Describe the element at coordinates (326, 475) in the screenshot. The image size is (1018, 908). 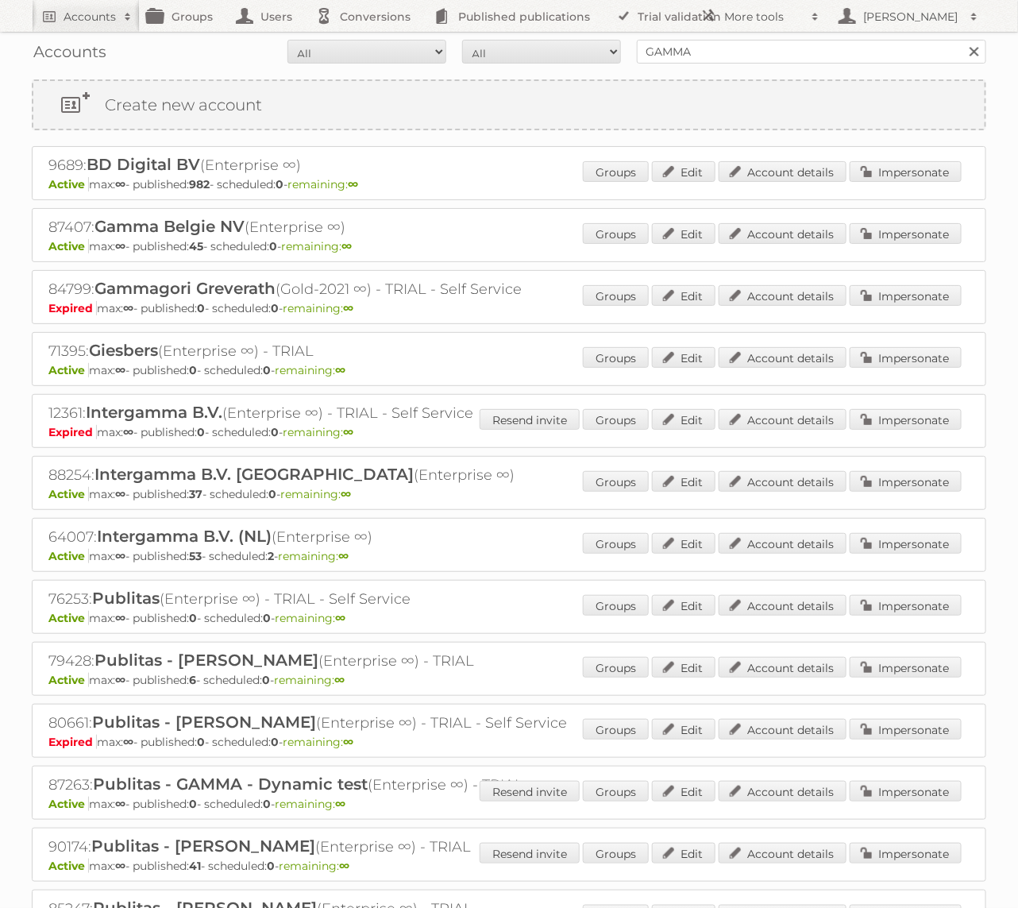
I see `h2: 88254: (Enterprise ∞)` at that location.